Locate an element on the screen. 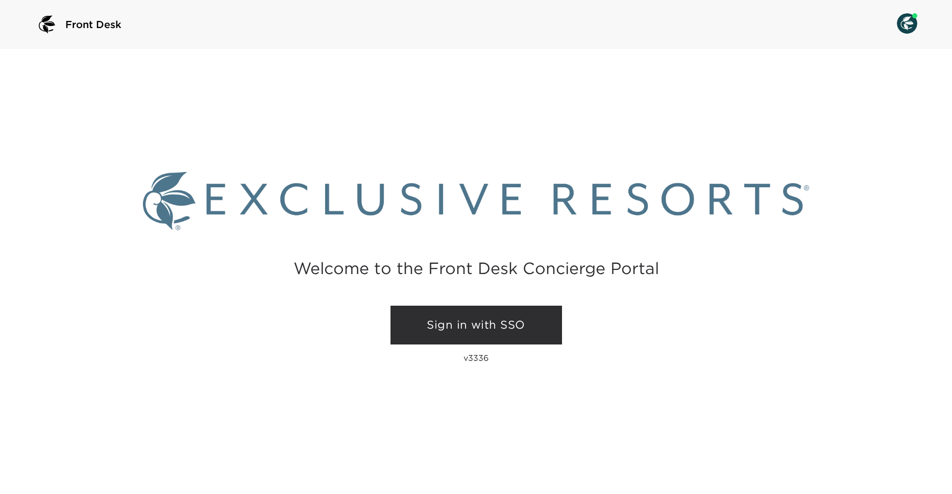 The image size is (952, 494). p: v3336 is located at coordinates (476, 358).